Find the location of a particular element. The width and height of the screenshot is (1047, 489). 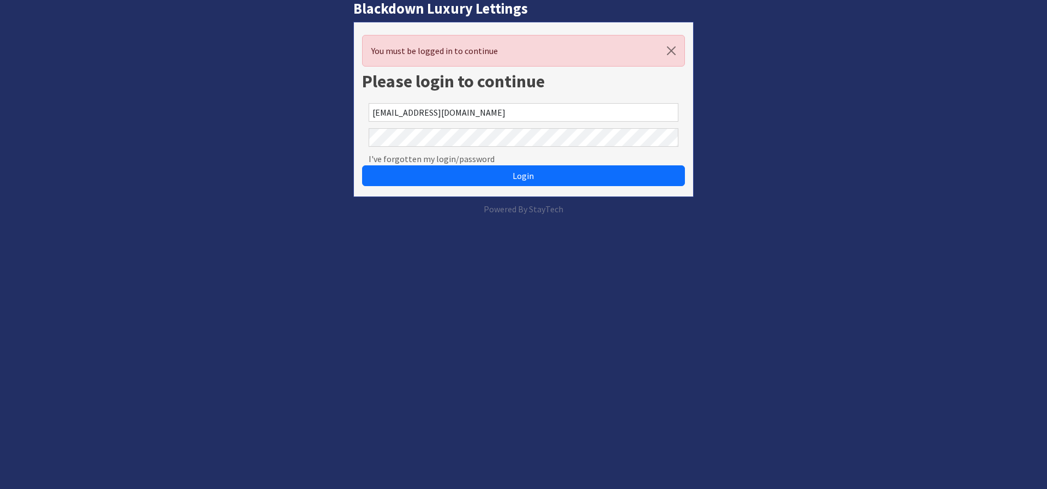

p: Powered By StayTech is located at coordinates (524, 209).